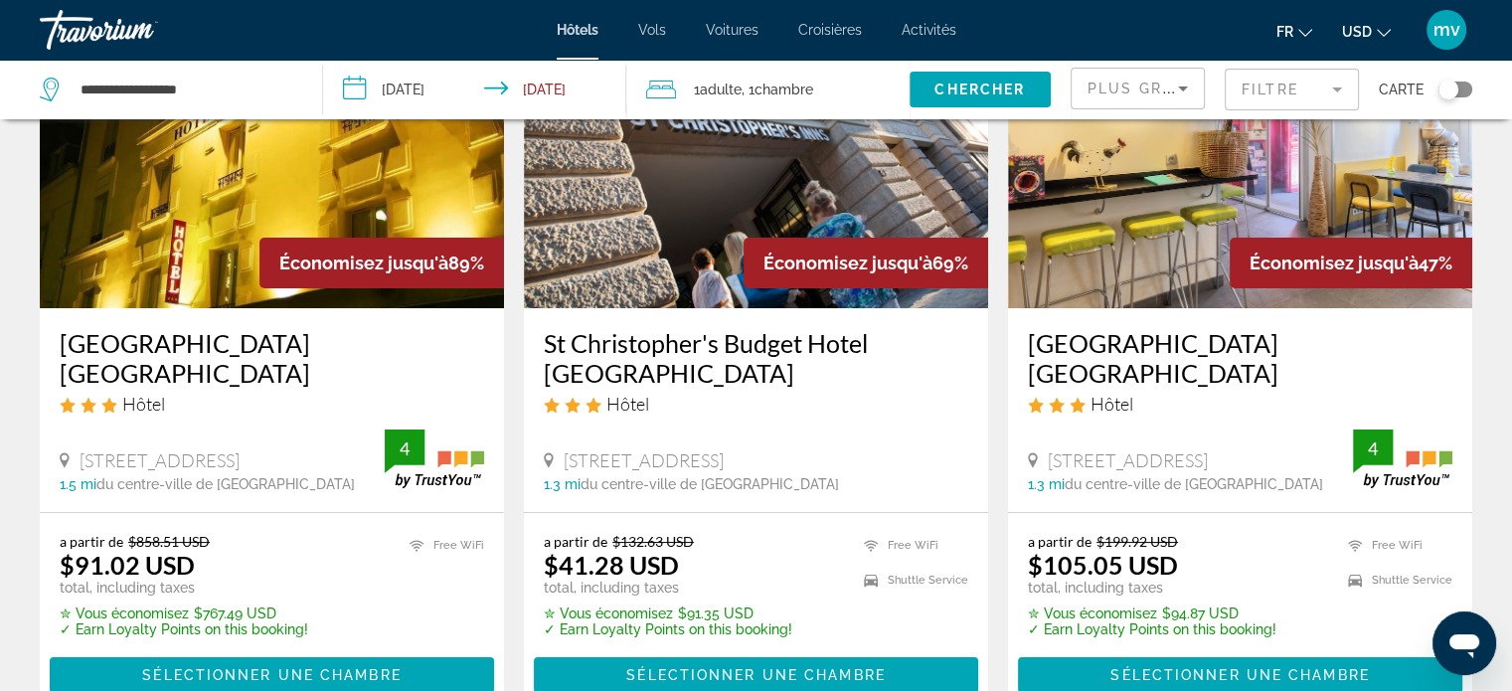 The height and width of the screenshot is (691, 1512). I want to click on mat-select: Sort by, so click(1137, 88).